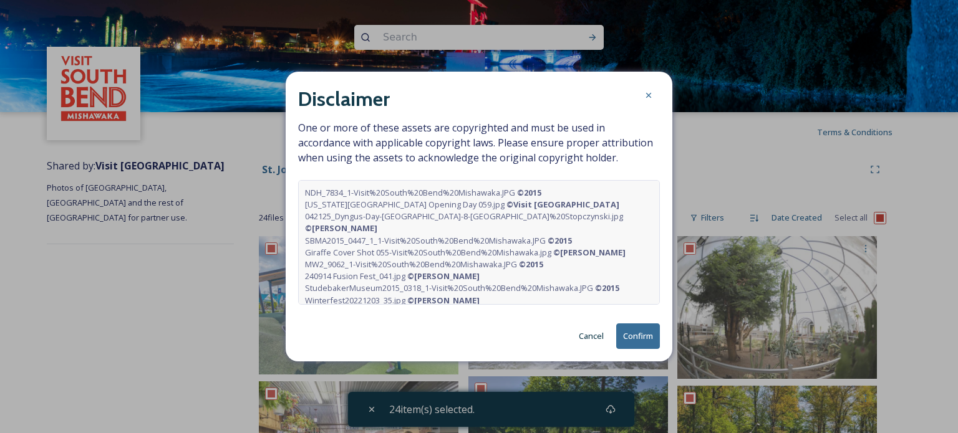  What do you see at coordinates (438, 241) in the screenshot?
I see `span: SBMA2015_0447_1_1-Visit%20South%20Bend%20Mishawaka.JPG` at bounding box center [438, 241].